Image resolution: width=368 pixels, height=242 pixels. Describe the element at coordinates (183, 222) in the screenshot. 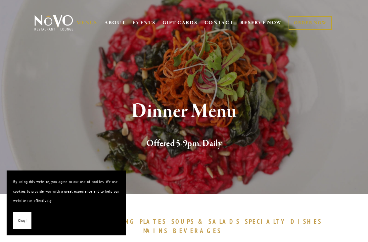

I see `span: SOUPS` at that location.